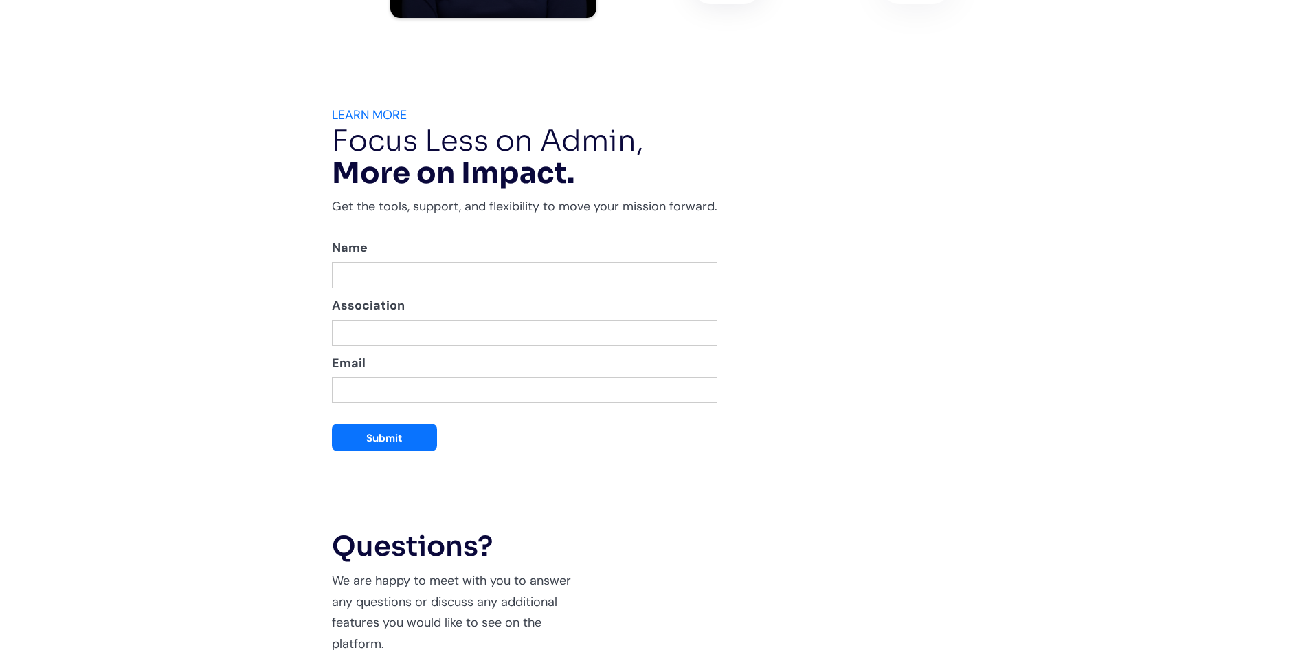 The image size is (1309, 650). What do you see at coordinates (524, 363) in the screenshot?
I see `label: Email` at bounding box center [524, 363].